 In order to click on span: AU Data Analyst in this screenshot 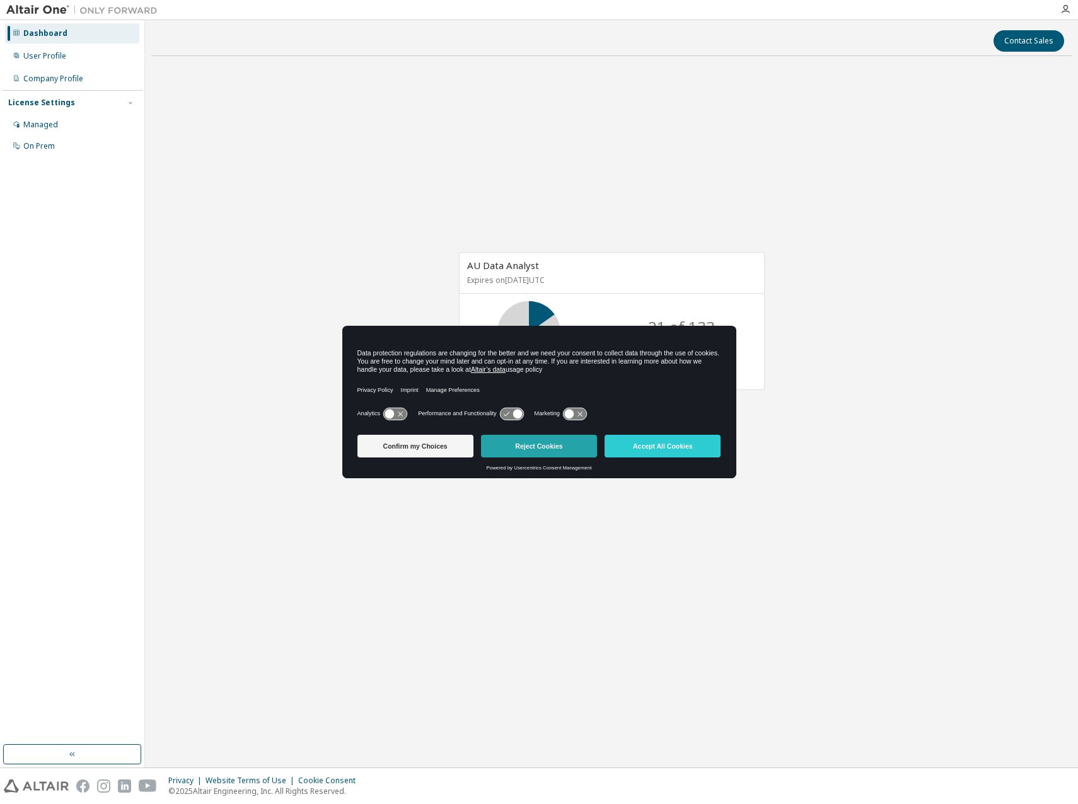, I will do `click(503, 265)`.